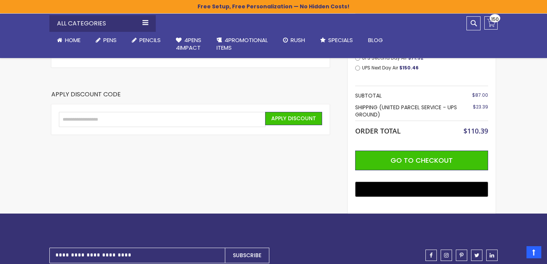 Image resolution: width=547 pixels, height=264 pixels. I want to click on span: Go to Checkout, so click(422, 160).